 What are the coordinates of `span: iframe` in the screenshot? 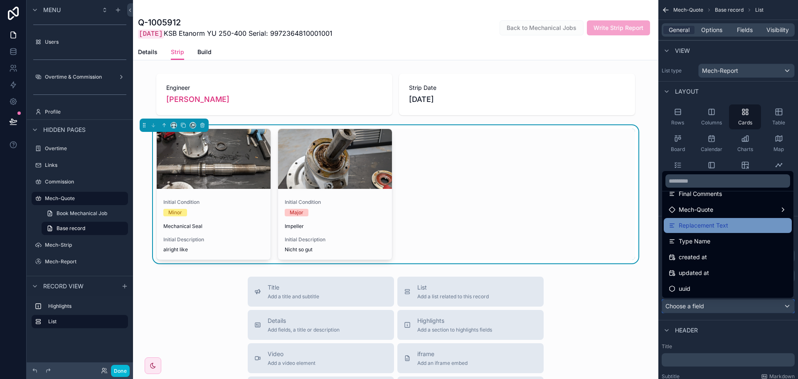 It's located at (442, 354).